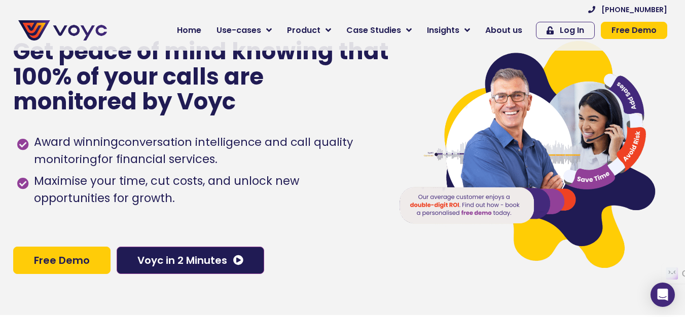 This screenshot has height=317, width=685. Describe the element at coordinates (189, 30) in the screenshot. I see `a: Home` at that location.